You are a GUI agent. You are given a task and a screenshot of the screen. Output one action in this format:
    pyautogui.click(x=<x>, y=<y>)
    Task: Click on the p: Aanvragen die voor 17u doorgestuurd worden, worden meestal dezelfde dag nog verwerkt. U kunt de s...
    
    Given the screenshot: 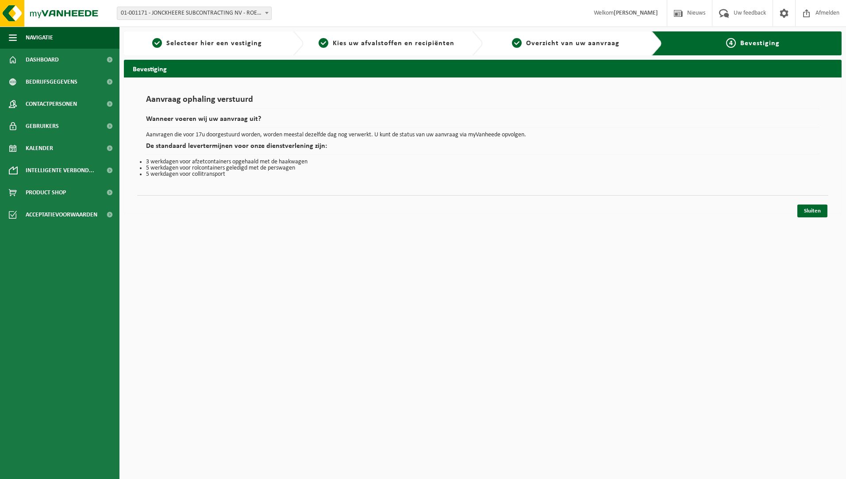 What is the action you would take?
    pyautogui.click(x=483, y=135)
    